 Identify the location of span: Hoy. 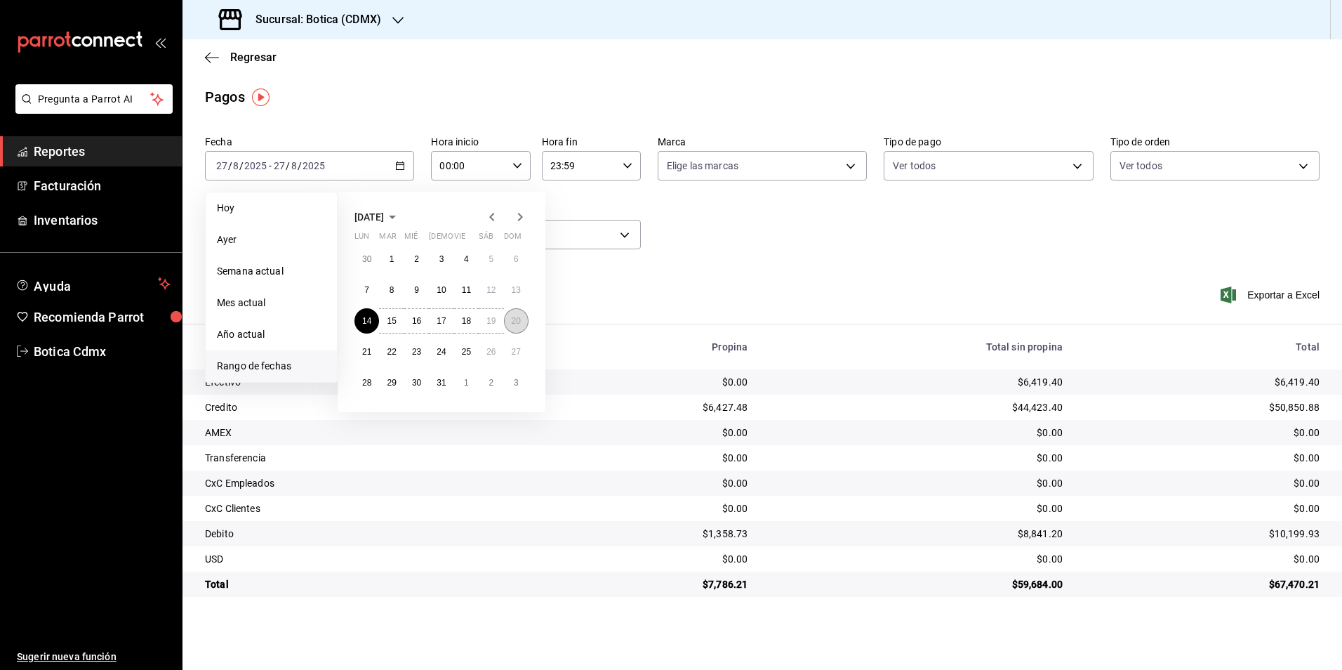
(271, 208).